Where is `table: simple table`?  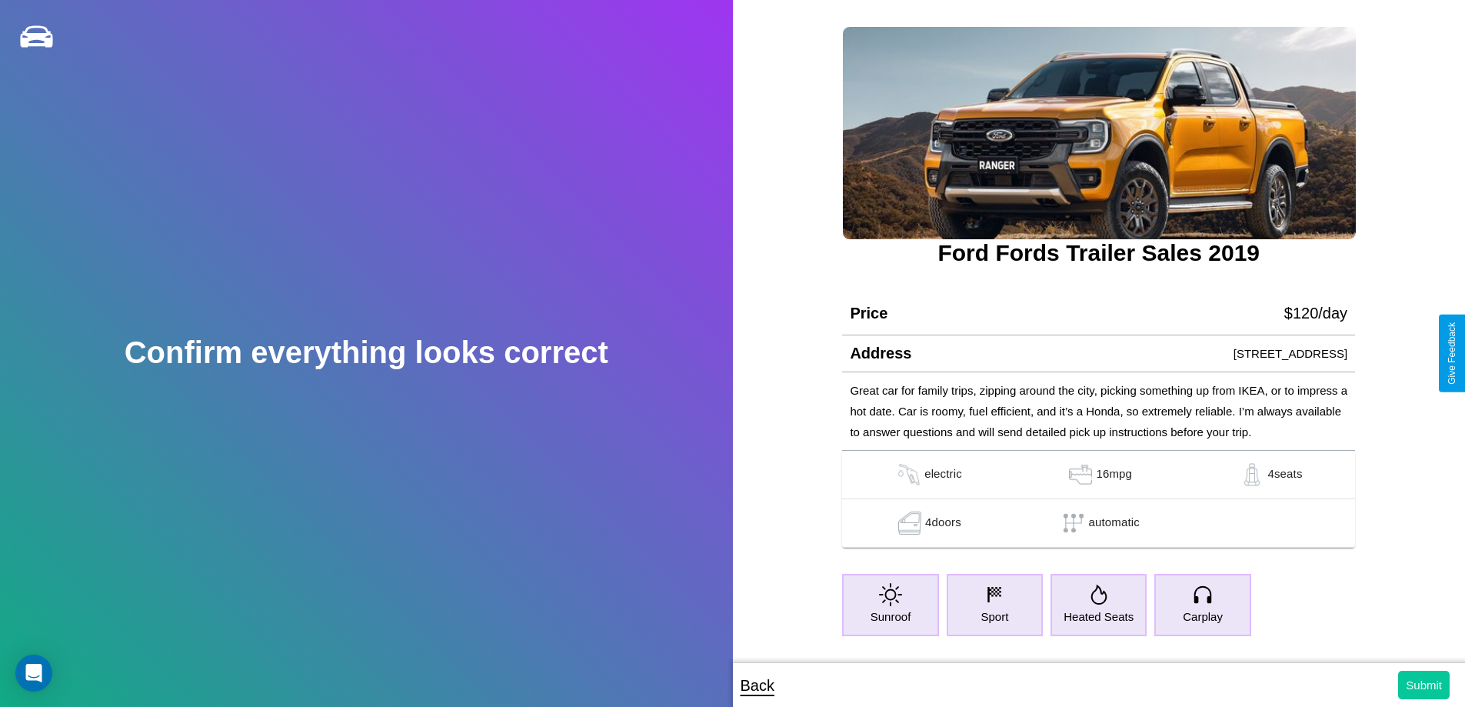 table: simple table is located at coordinates (1098, 499).